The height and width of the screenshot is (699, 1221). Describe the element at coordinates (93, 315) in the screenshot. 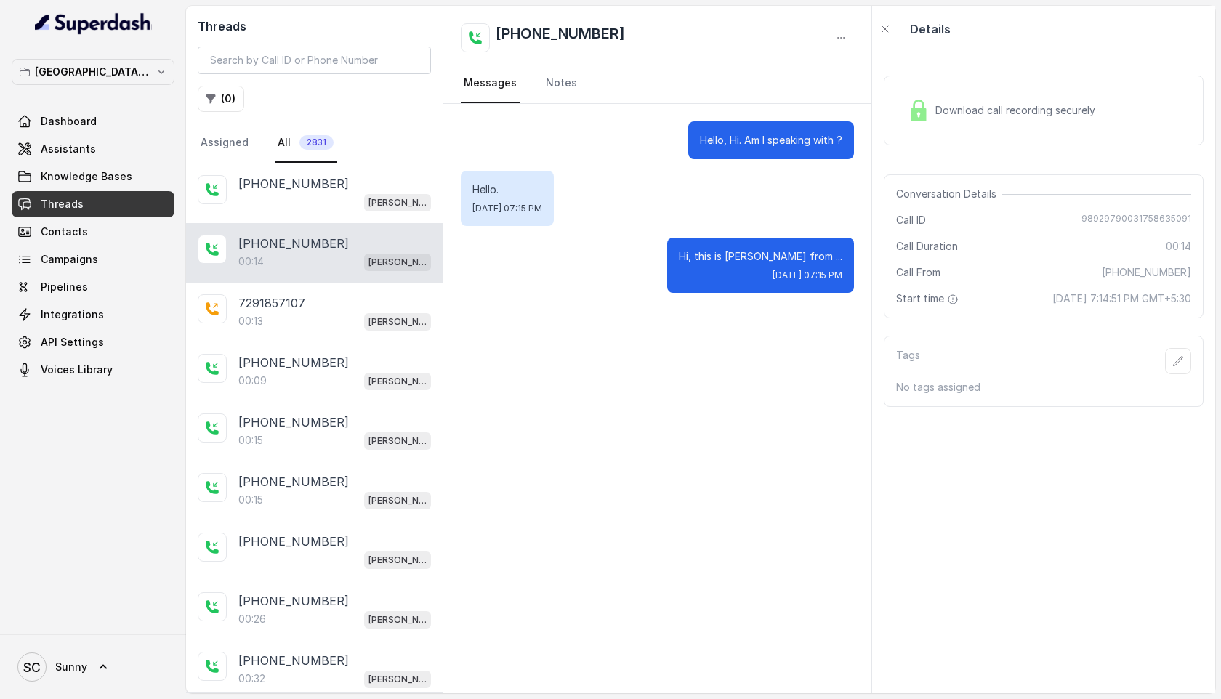

I see `a: Integrations` at that location.